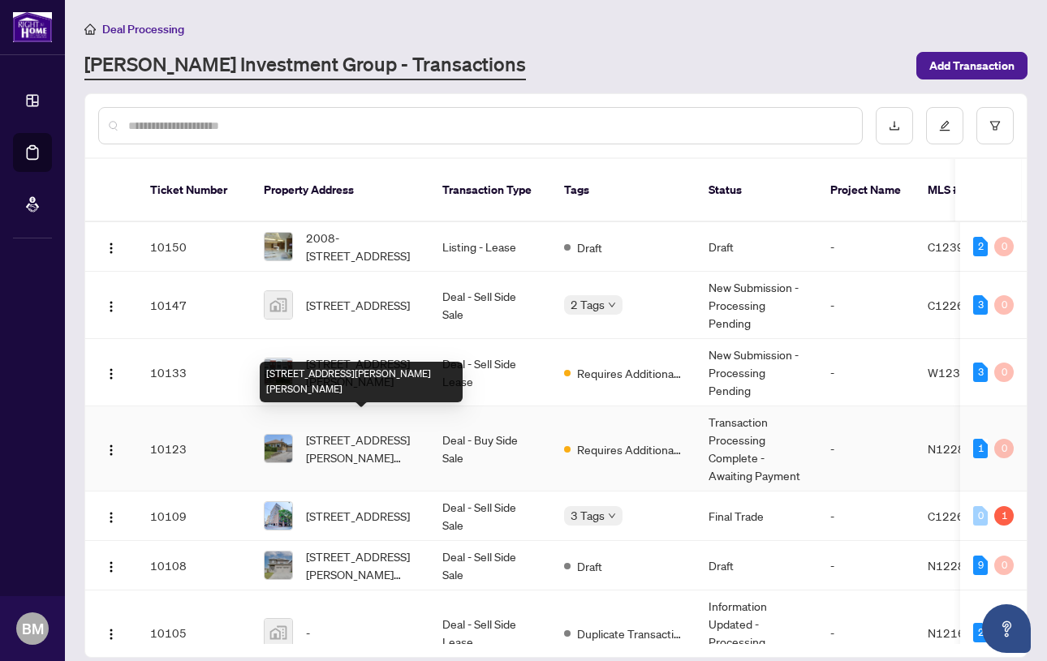 This screenshot has width=1047, height=661. I want to click on button: download, so click(894, 126).